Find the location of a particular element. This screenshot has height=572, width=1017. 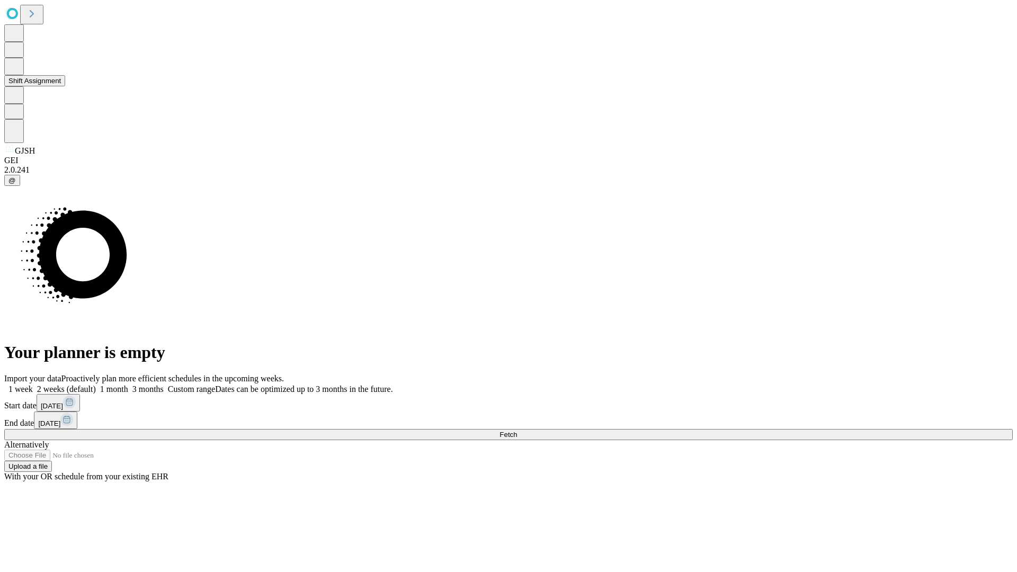

h1: Your planner is empty is located at coordinates (508, 352).